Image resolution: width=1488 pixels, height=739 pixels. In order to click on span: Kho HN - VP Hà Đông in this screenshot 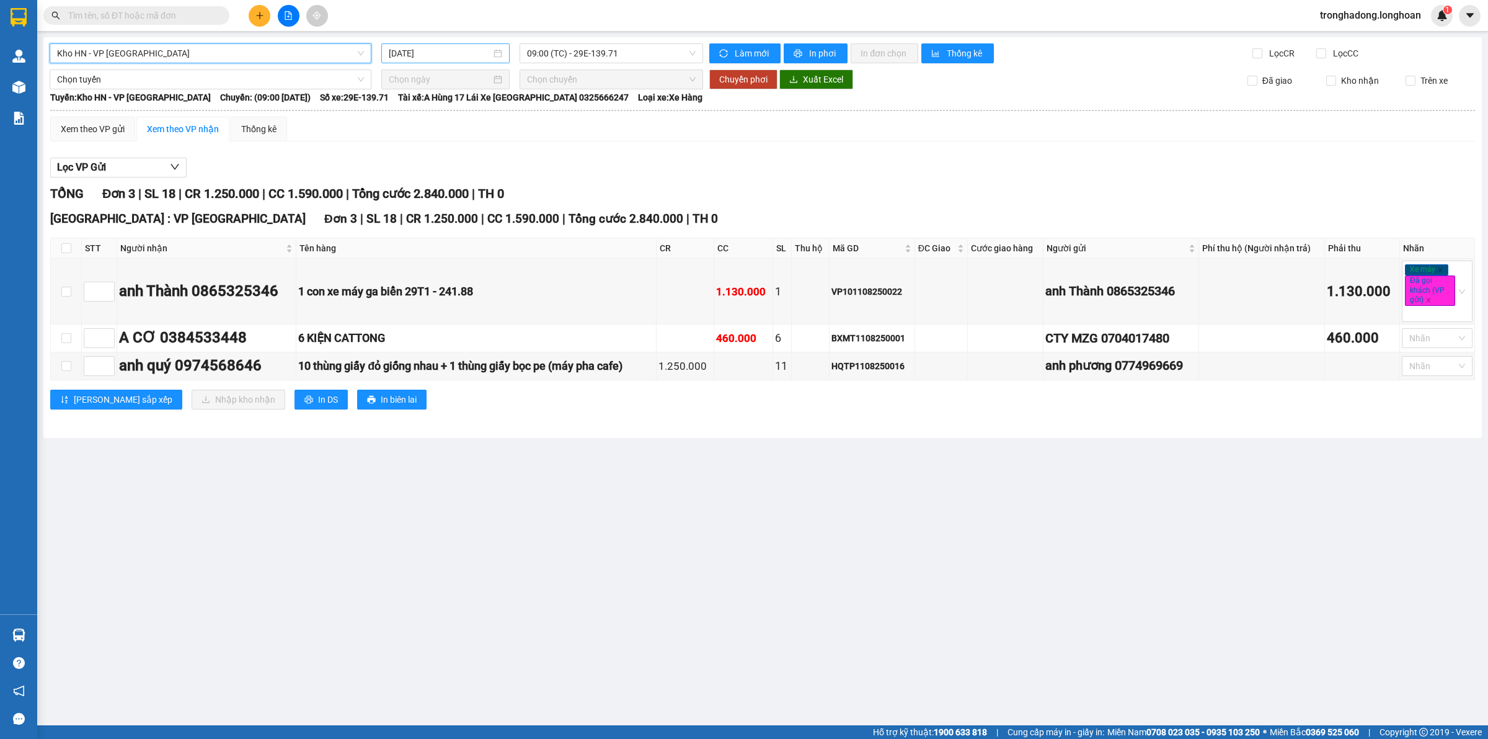, I will do `click(210, 53)`.